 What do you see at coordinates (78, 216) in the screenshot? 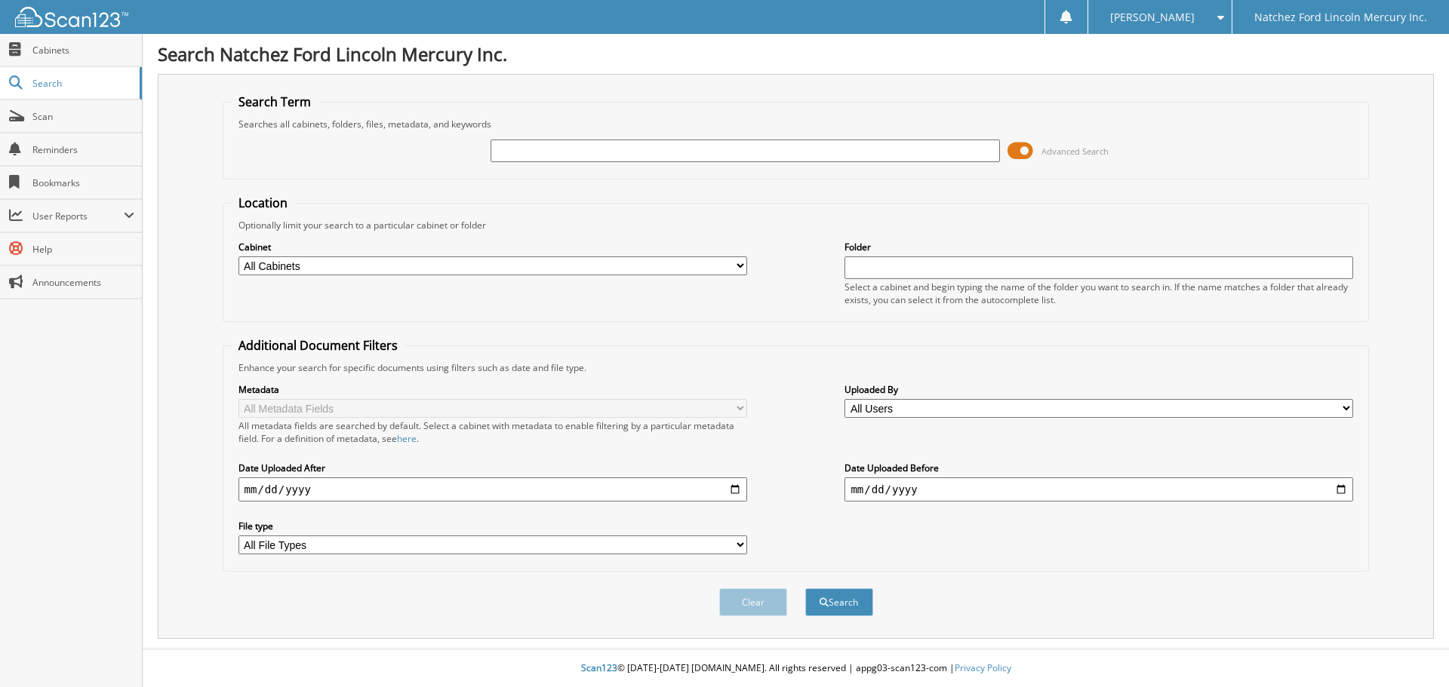
I see `span: User Reports` at bounding box center [78, 216].